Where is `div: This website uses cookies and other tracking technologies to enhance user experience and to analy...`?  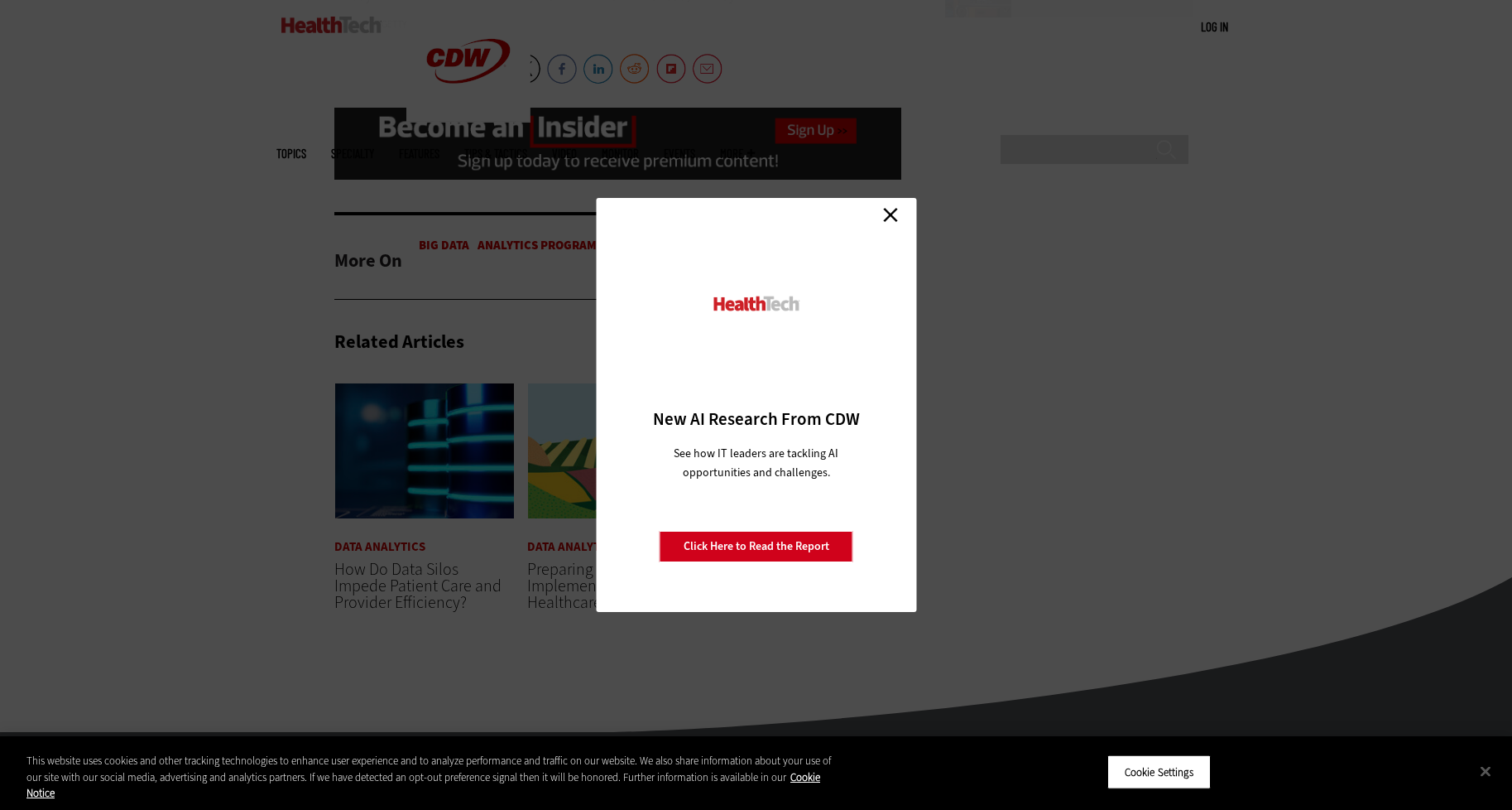
div: This website uses cookies and other tracking technologies to enhance user experience and to analy... is located at coordinates (429, 777).